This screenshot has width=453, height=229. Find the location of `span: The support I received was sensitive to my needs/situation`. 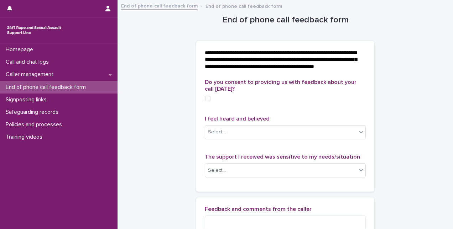

span: The support I received was sensitive to my needs/situation is located at coordinates (283, 157).